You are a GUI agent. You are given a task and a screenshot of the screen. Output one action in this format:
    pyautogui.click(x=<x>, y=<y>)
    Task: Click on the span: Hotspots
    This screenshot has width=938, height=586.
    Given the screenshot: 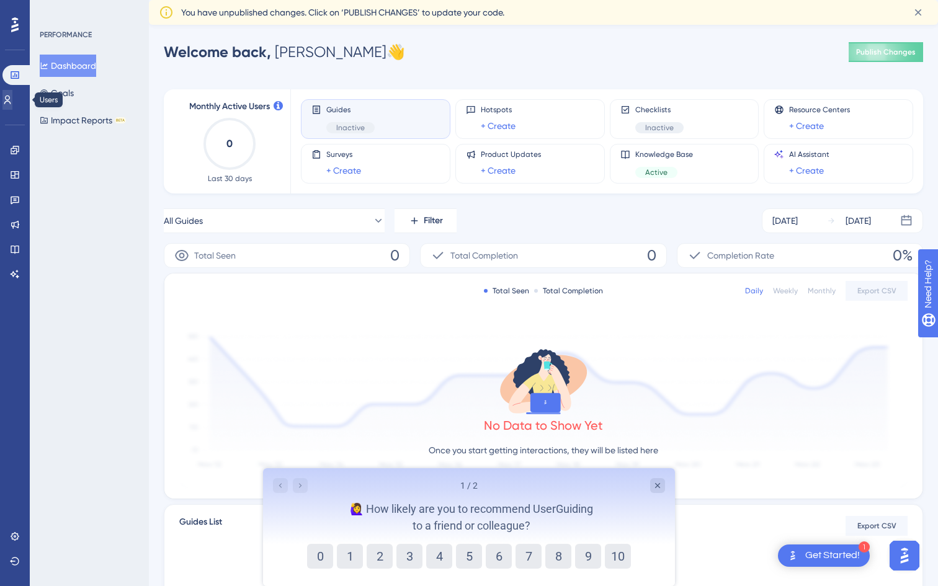 What is the action you would take?
    pyautogui.click(x=498, y=110)
    